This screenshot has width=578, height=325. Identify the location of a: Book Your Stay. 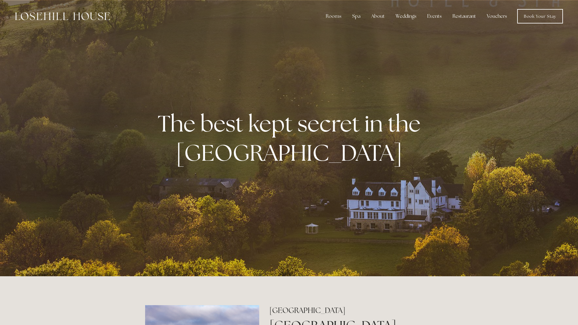
(540, 16).